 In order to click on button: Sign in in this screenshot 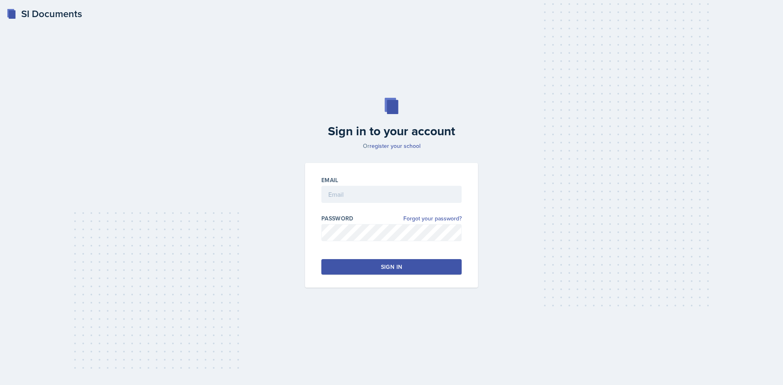, I will do `click(392, 267)`.